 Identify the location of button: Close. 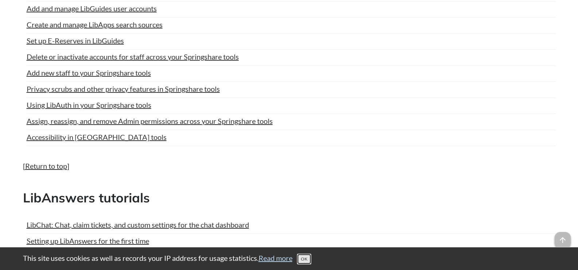
(304, 259).